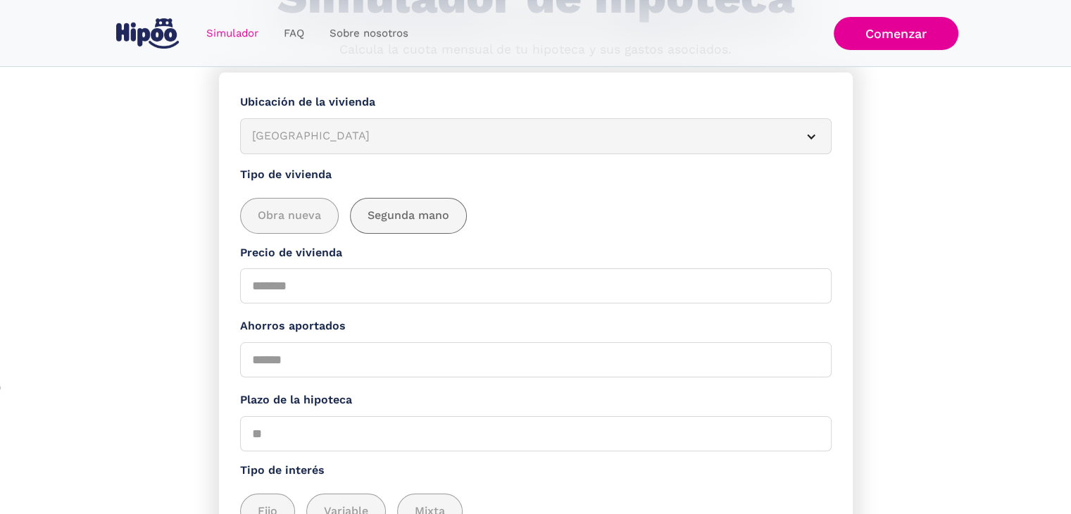  What do you see at coordinates (536, 326) in the screenshot?
I see `label: Ahorros aportados` at bounding box center [536, 326].